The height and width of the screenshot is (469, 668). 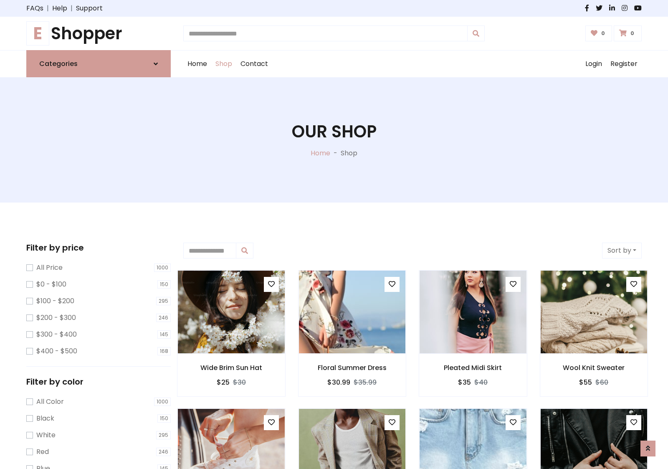 What do you see at coordinates (231, 367) in the screenshot?
I see `h6: Wide Brim Sun Hat` at bounding box center [231, 367].